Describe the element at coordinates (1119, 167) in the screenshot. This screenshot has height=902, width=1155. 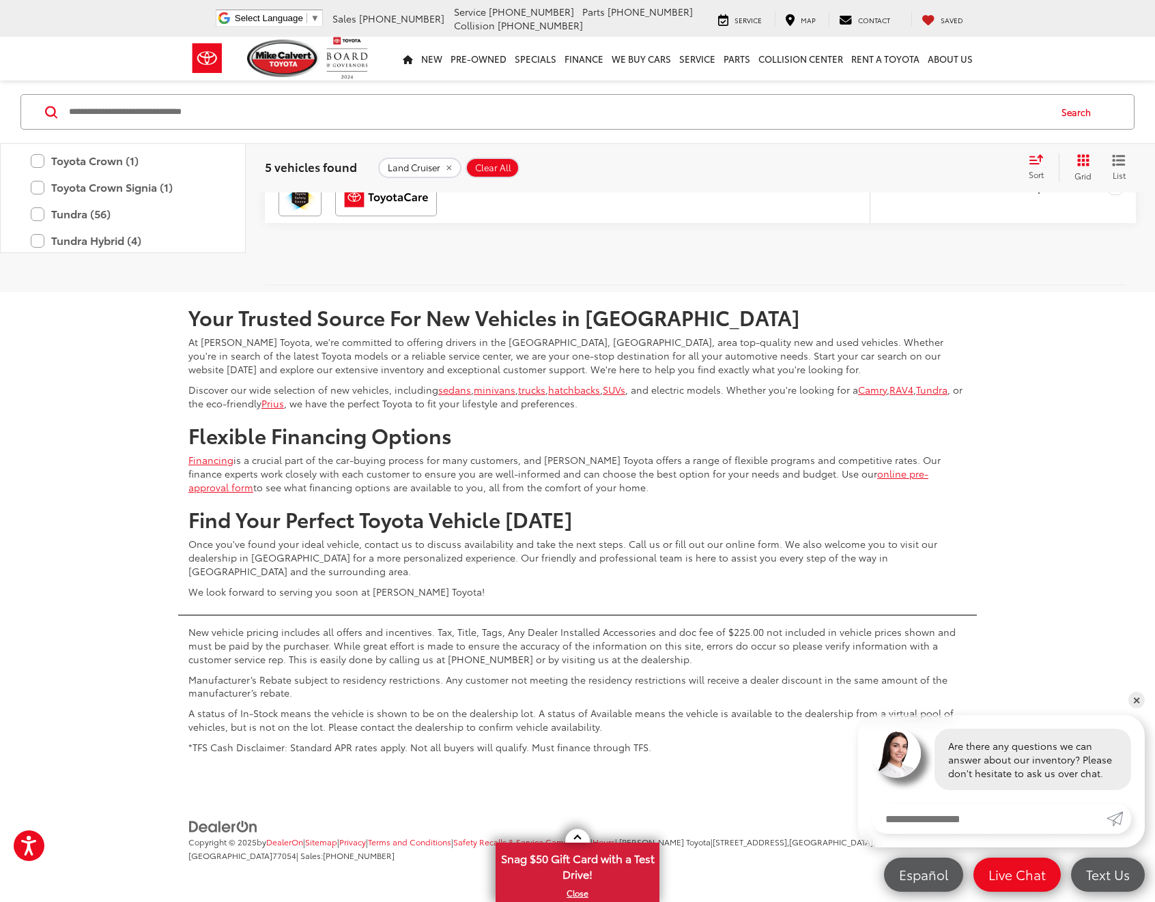
I see `button: List View` at that location.